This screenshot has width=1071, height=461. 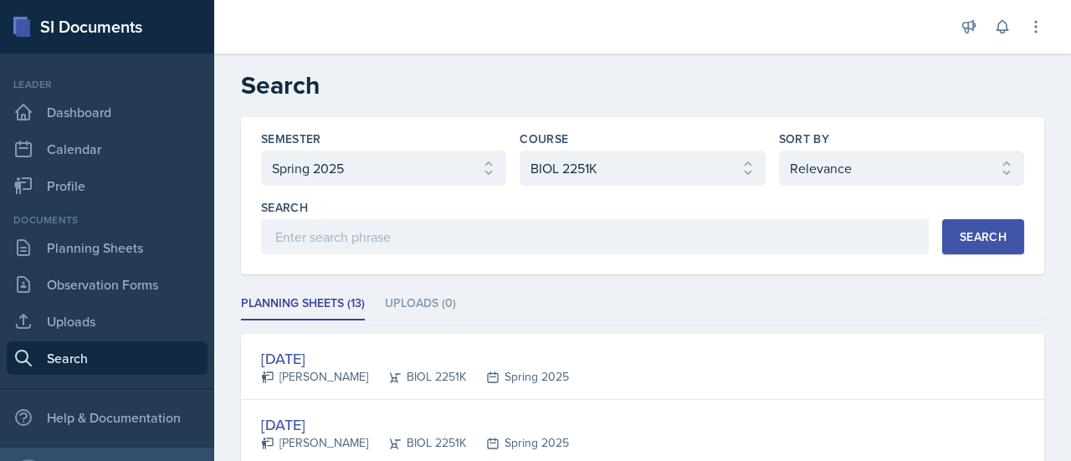 What do you see at coordinates (642, 85) in the screenshot?
I see `h2: Search` at bounding box center [642, 85].